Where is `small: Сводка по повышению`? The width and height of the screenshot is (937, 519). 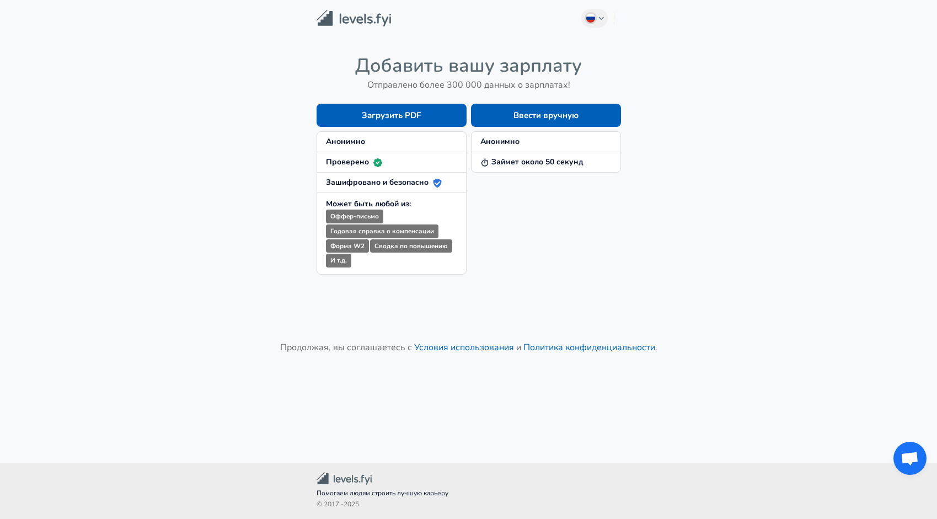
small: Сводка по повышению is located at coordinates (411, 246).